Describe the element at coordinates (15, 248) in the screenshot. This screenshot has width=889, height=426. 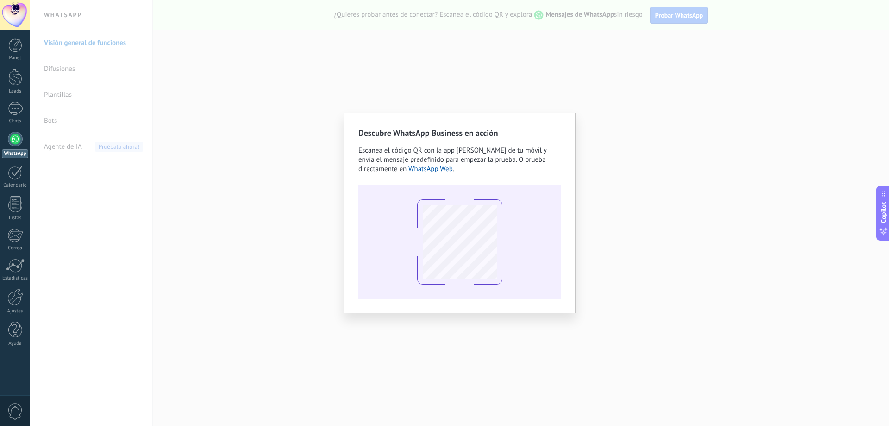
I see `div: Correo` at that location.